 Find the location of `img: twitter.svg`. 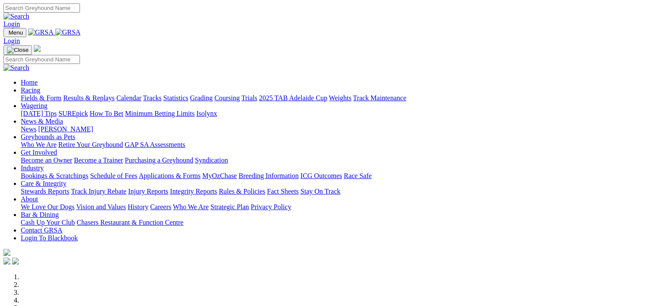

img: twitter.svg is located at coordinates (16, 261).